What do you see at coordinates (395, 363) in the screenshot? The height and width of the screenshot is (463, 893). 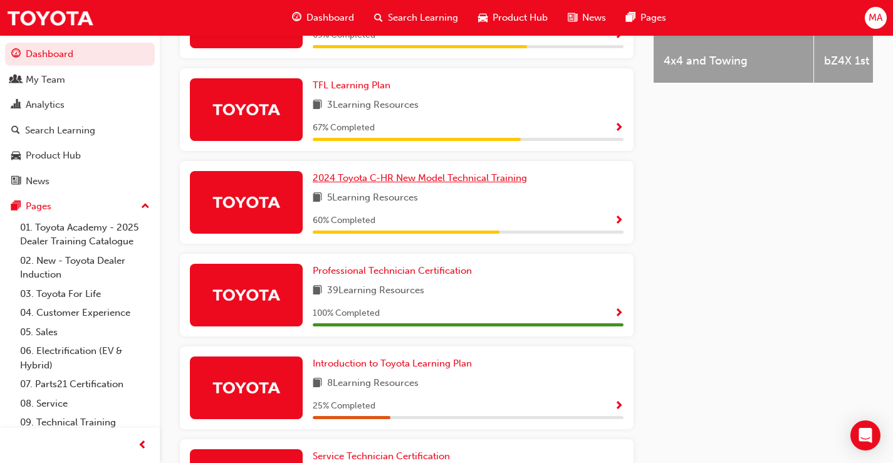 I see `a: Introduction to Toyota Learning Plan` at bounding box center [395, 363].